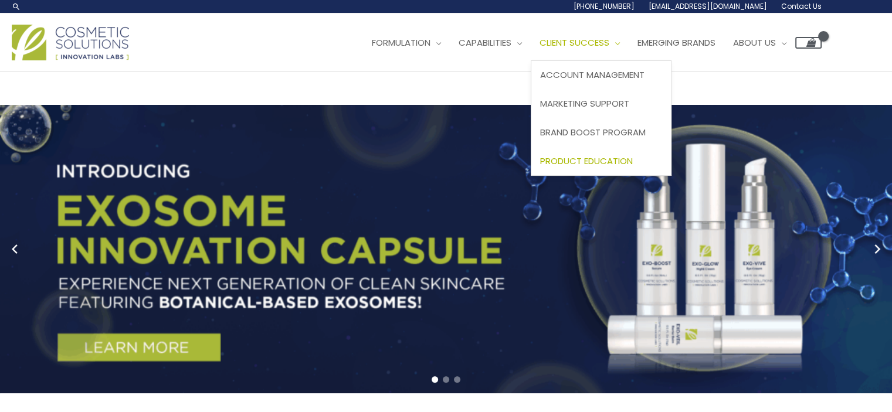 The image size is (892, 412). What do you see at coordinates (485, 42) in the screenshot?
I see `span: Capabilities` at bounding box center [485, 42].